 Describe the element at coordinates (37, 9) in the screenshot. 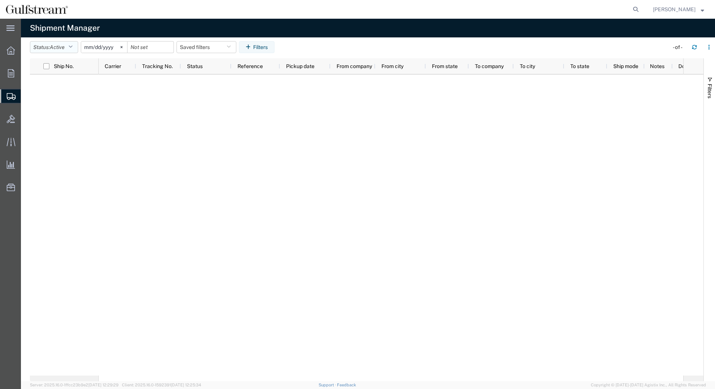

I see `img: logo` at that location.